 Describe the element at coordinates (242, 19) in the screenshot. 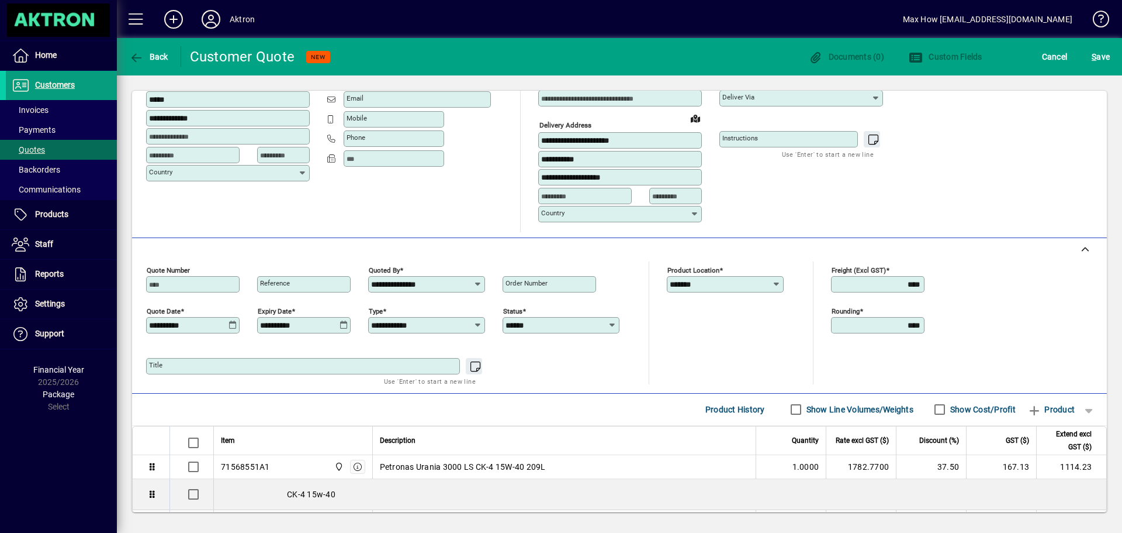

I see `div: Aktron` at that location.